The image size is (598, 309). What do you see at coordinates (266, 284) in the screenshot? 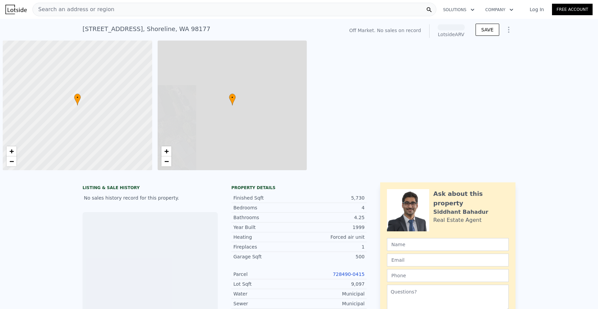
I see `div: Lot Sqft` at bounding box center [266, 284].